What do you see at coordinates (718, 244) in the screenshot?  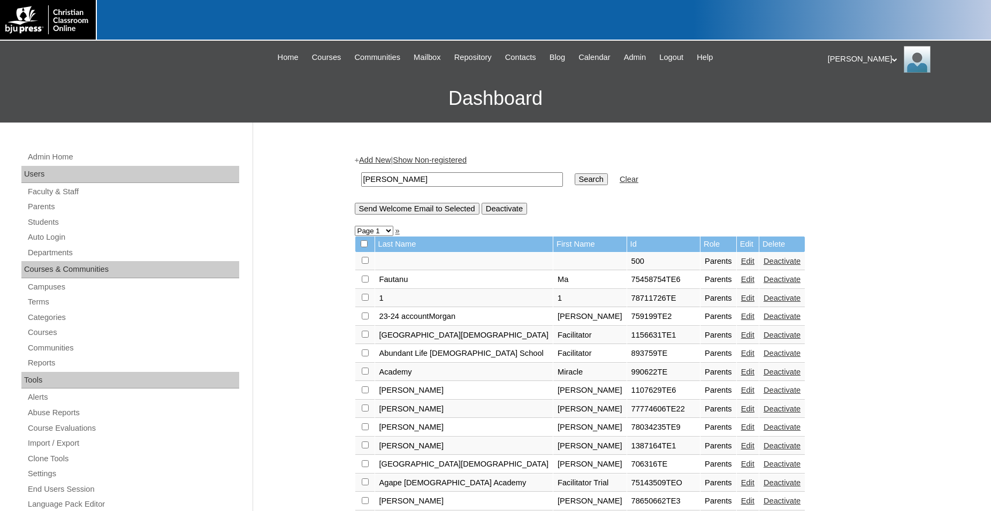 I see `td: Role` at bounding box center [718, 244].